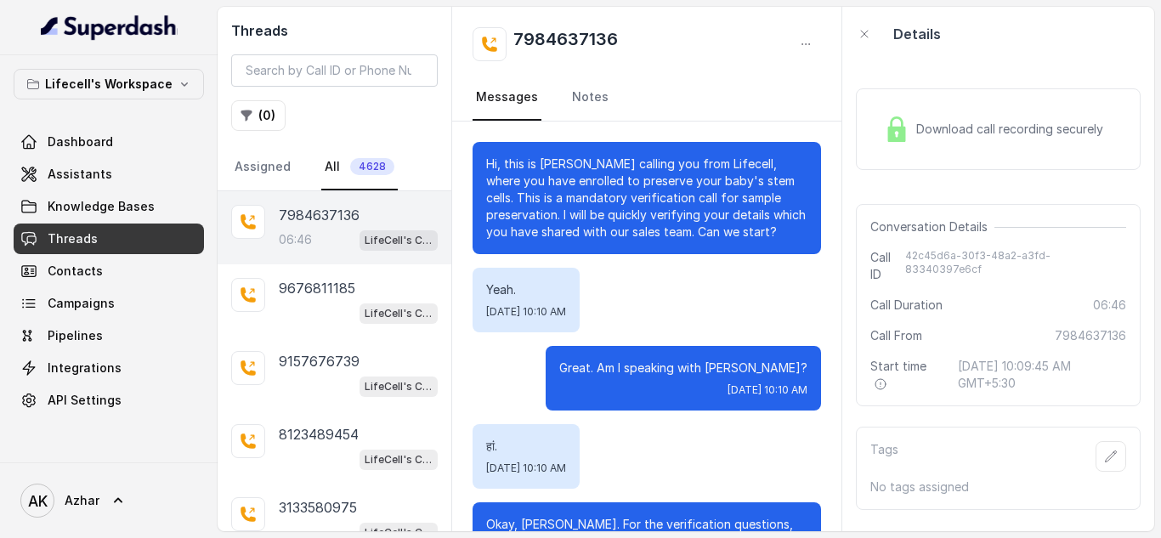  Describe the element at coordinates (109, 27) in the screenshot. I see `img: light.svg` at that location.